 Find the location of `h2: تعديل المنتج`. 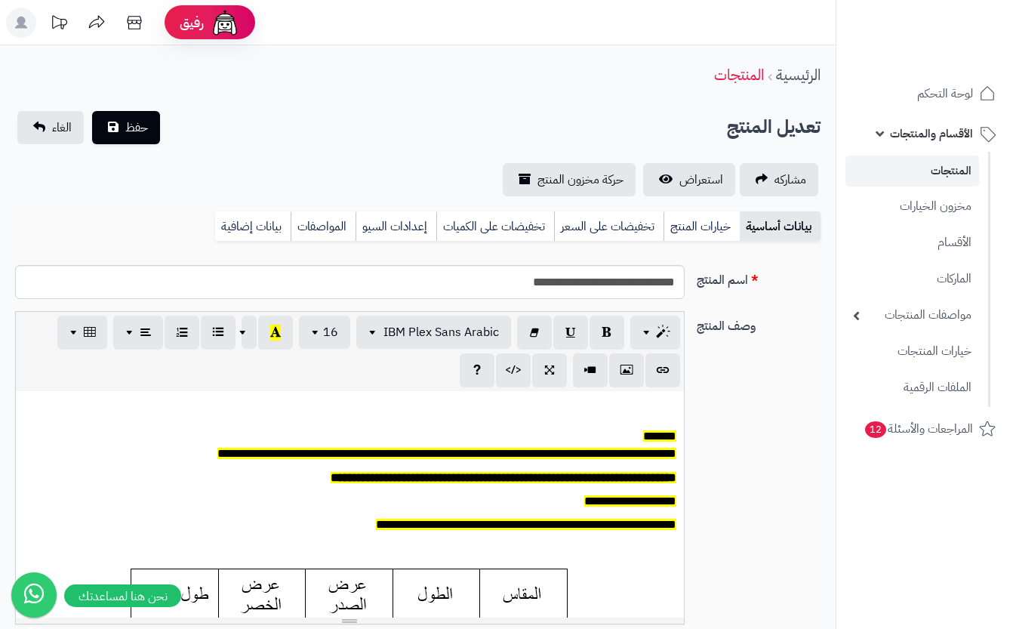

h2: تعديل المنتج is located at coordinates (773, 127).